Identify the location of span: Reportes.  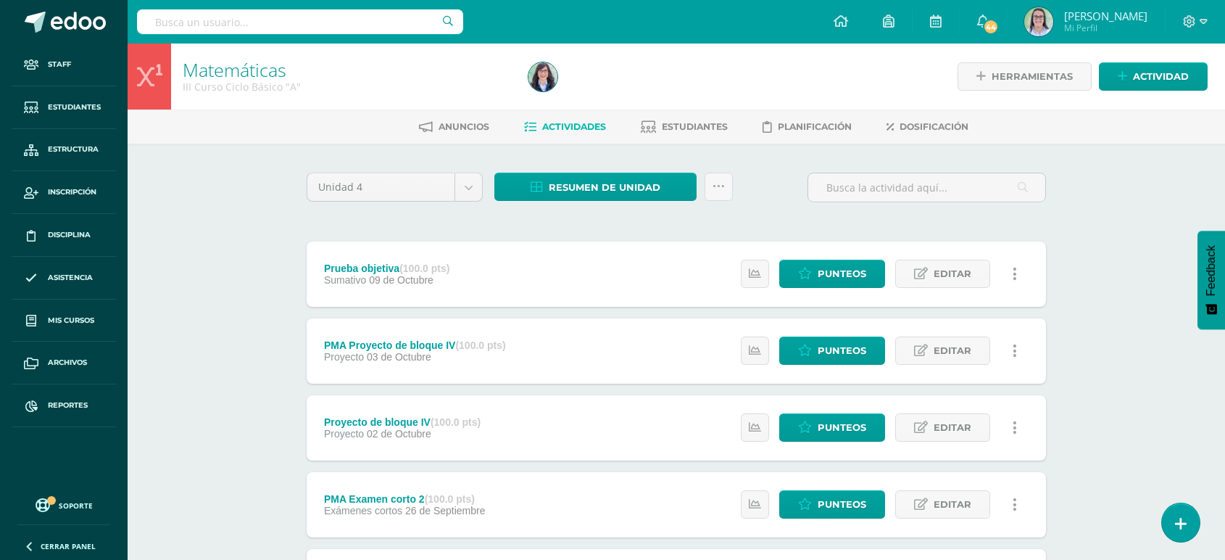
(67, 405).